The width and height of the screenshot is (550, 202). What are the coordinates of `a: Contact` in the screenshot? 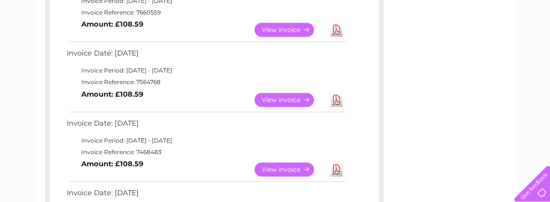 It's located at (497, 45).